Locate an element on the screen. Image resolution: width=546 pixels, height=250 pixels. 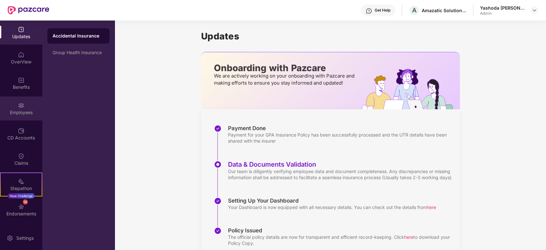
p: We are actively working on your onboarding with Pazcare and making efforts to ensure you stay inf... is located at coordinates (285, 79).